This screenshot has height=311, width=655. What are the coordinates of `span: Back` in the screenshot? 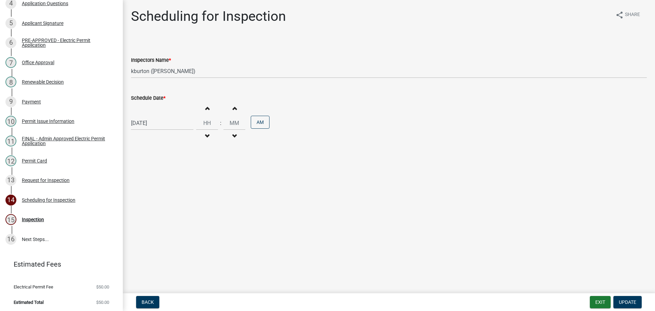 It's located at (148, 302).